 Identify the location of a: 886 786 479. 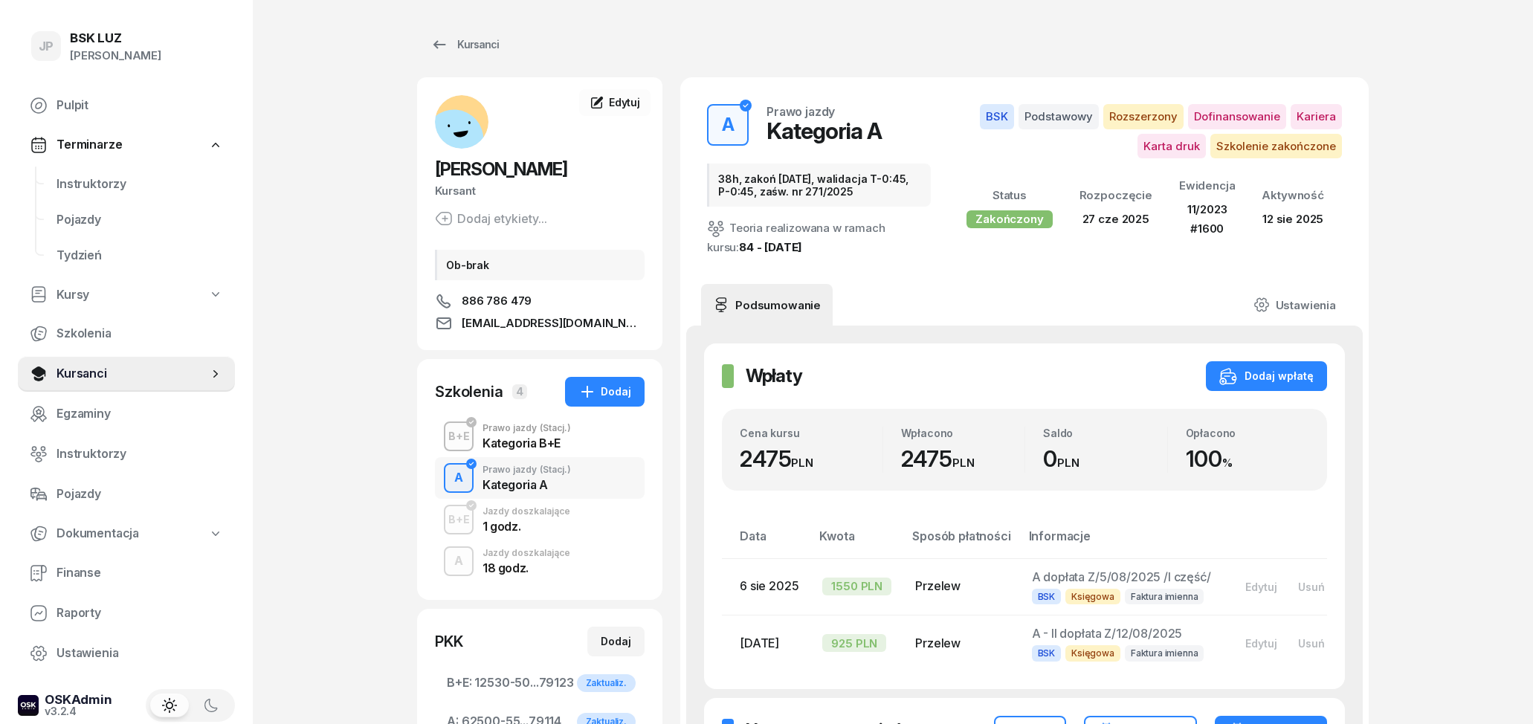
(540, 301).